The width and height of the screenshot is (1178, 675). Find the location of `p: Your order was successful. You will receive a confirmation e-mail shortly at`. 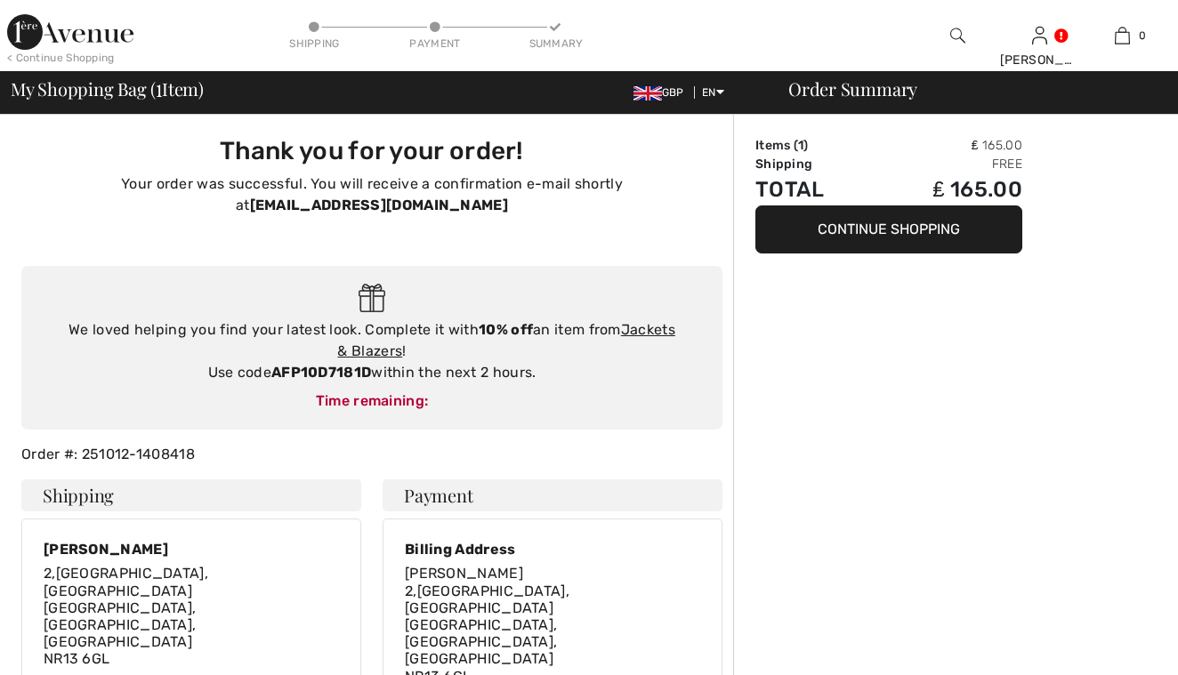

p: Your order was successful. You will receive a confirmation e-mail shortly at is located at coordinates (372, 195).